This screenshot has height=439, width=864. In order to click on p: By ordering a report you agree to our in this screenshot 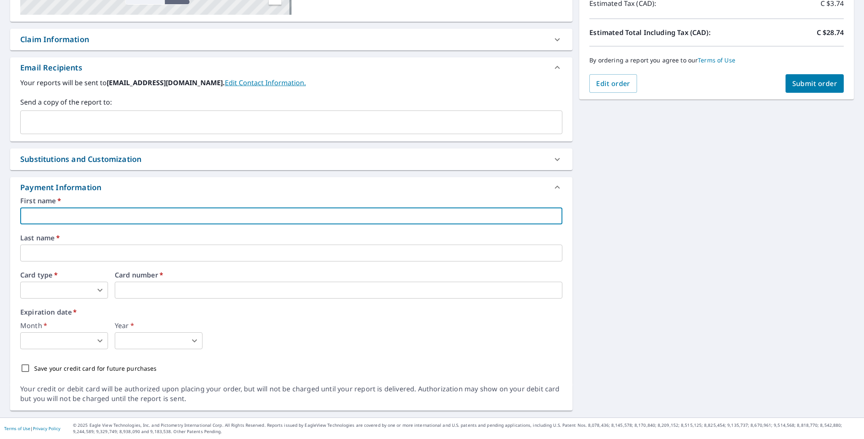, I will do `click(717, 60)`.